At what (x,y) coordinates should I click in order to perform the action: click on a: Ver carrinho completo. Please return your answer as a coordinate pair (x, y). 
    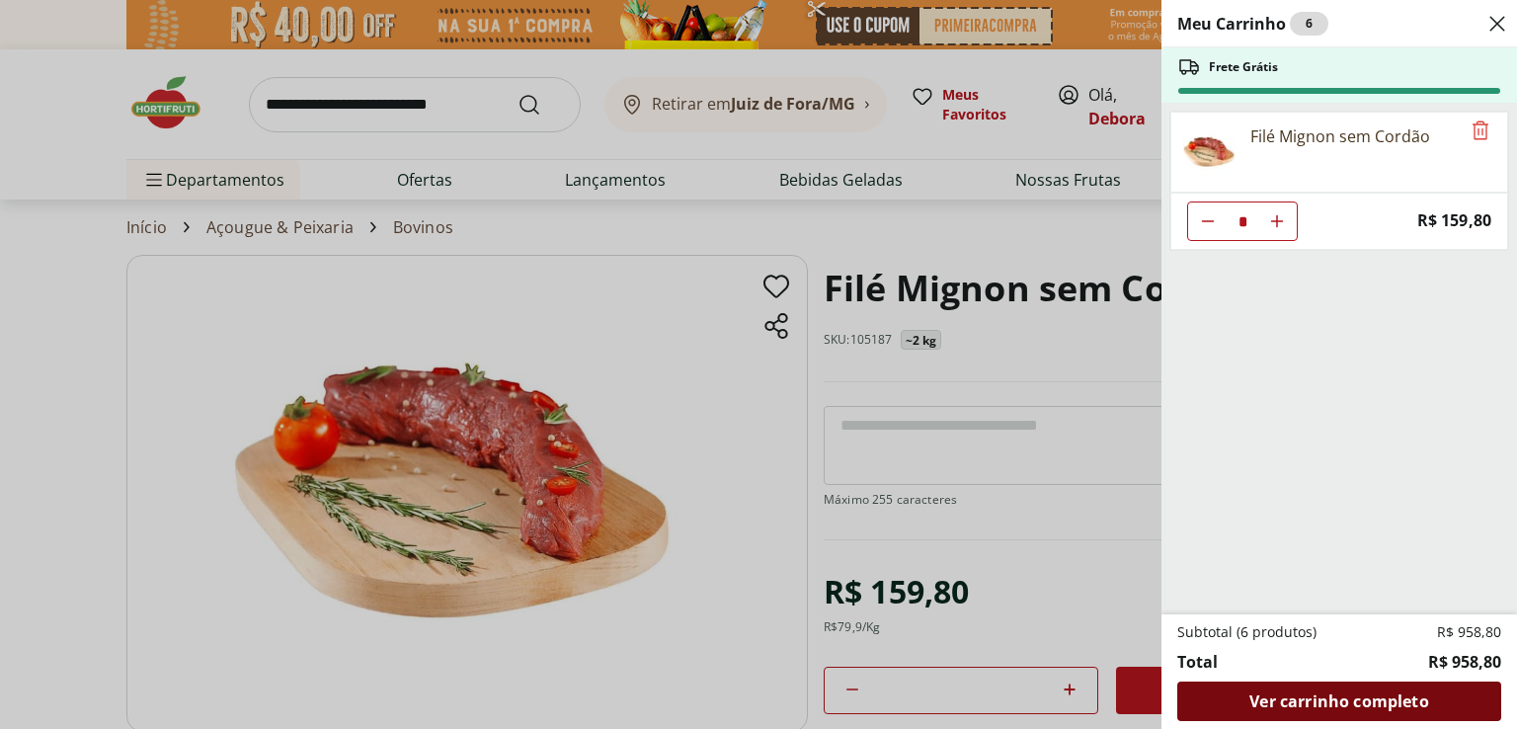
    Looking at the image, I should click on (1339, 701).